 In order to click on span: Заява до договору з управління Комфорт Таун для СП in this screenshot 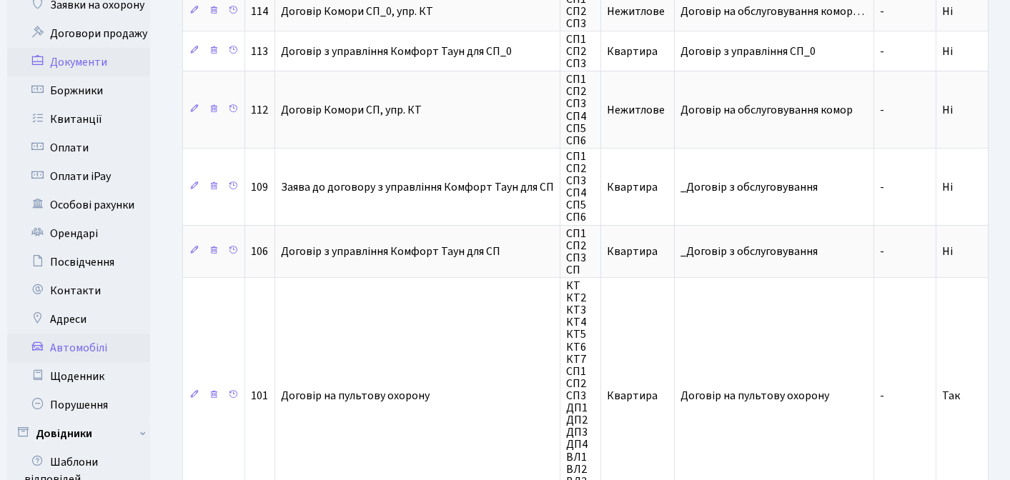, I will do `click(417, 187)`.